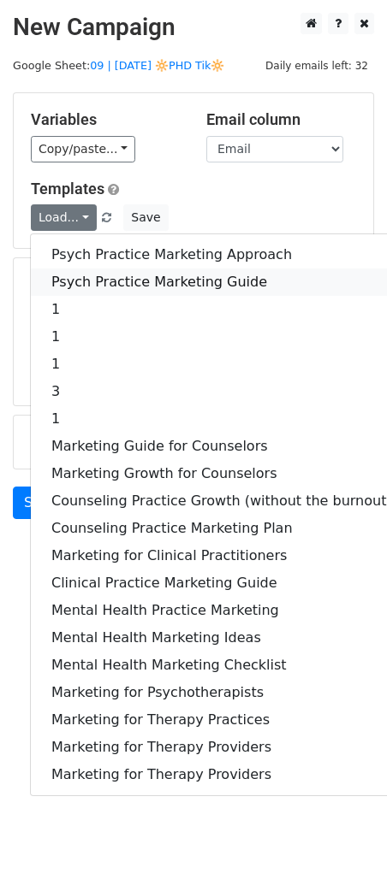 This screenshot has height=885, width=387. I want to click on a: Send, so click(41, 503).